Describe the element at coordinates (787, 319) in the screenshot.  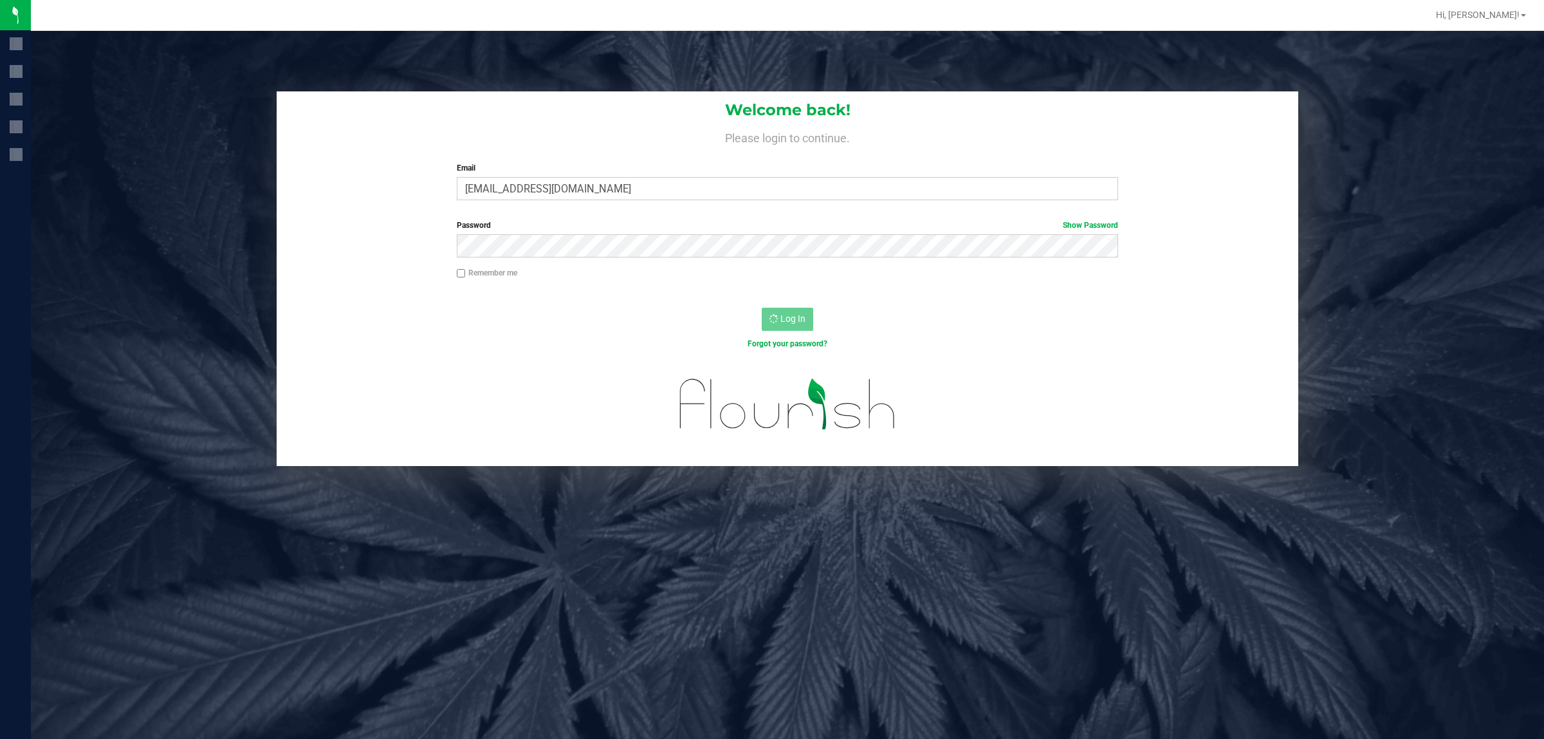
I see `button: Log In` at that location.